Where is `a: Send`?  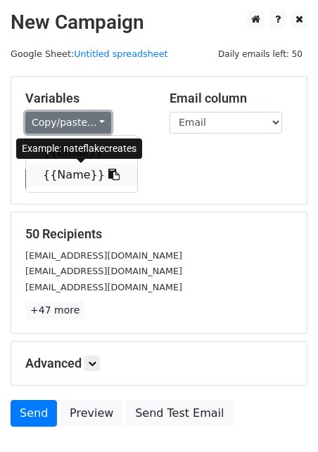 a: Send is located at coordinates (34, 414).